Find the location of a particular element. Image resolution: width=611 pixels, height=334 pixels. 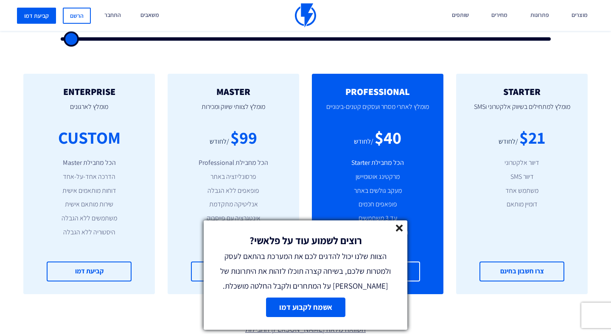

div: $40 is located at coordinates (388, 138).